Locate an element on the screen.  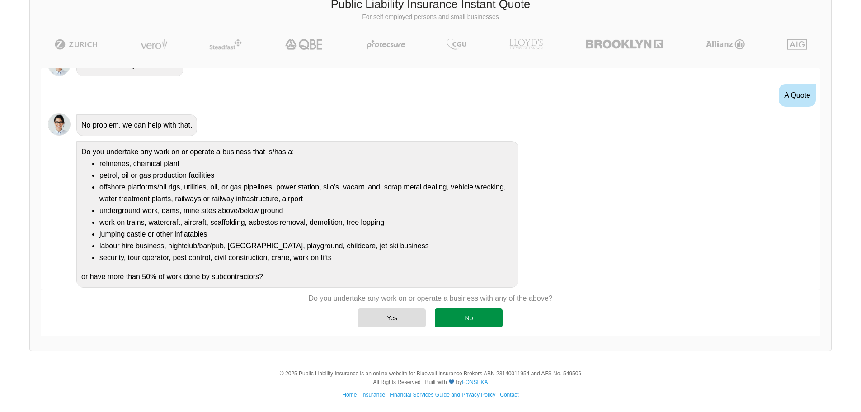
p: For self employed persons and small businesses is located at coordinates (430, 17).